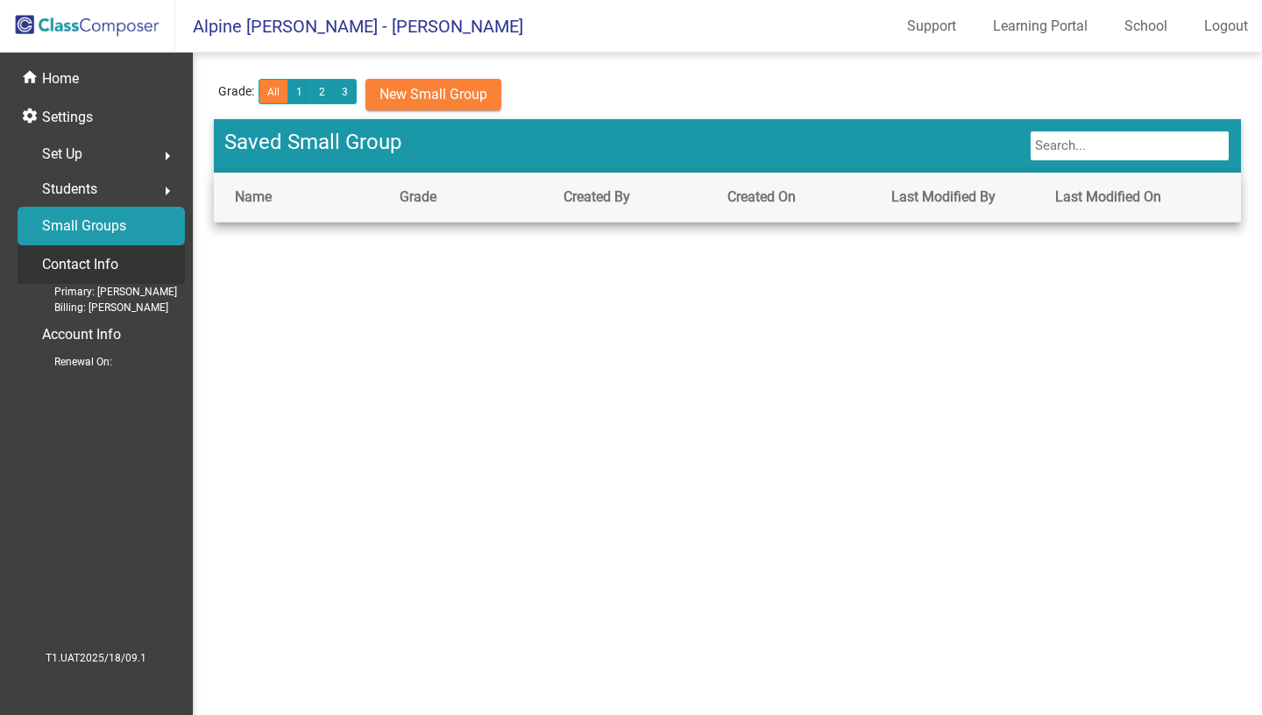 This screenshot has width=1262, height=715. Describe the element at coordinates (1040, 26) in the screenshot. I see `a: Learning Portal` at that location.